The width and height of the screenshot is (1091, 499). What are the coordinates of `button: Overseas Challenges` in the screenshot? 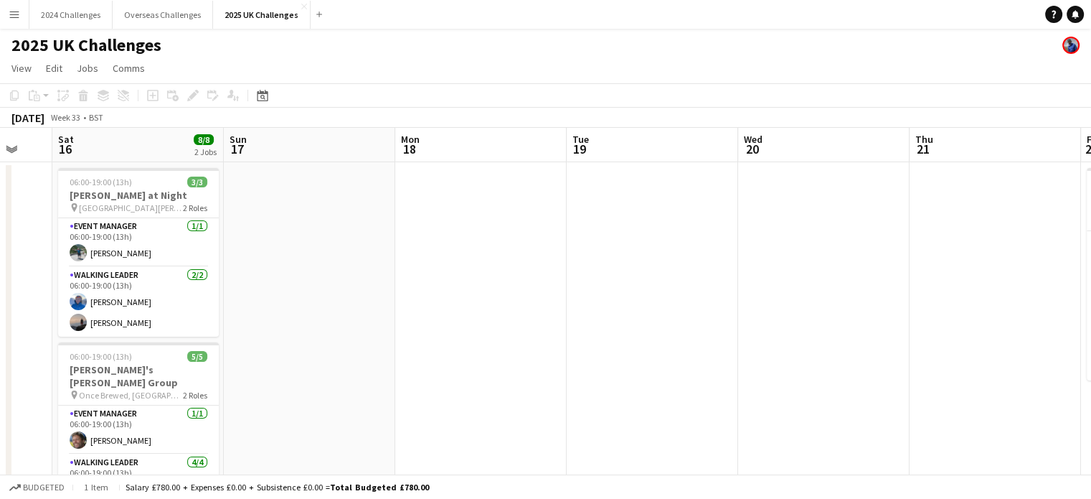 It's located at (163, 14).